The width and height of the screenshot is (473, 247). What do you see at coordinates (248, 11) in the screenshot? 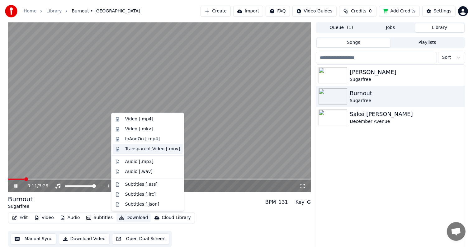
I see `button: Import` at bounding box center [248, 11].